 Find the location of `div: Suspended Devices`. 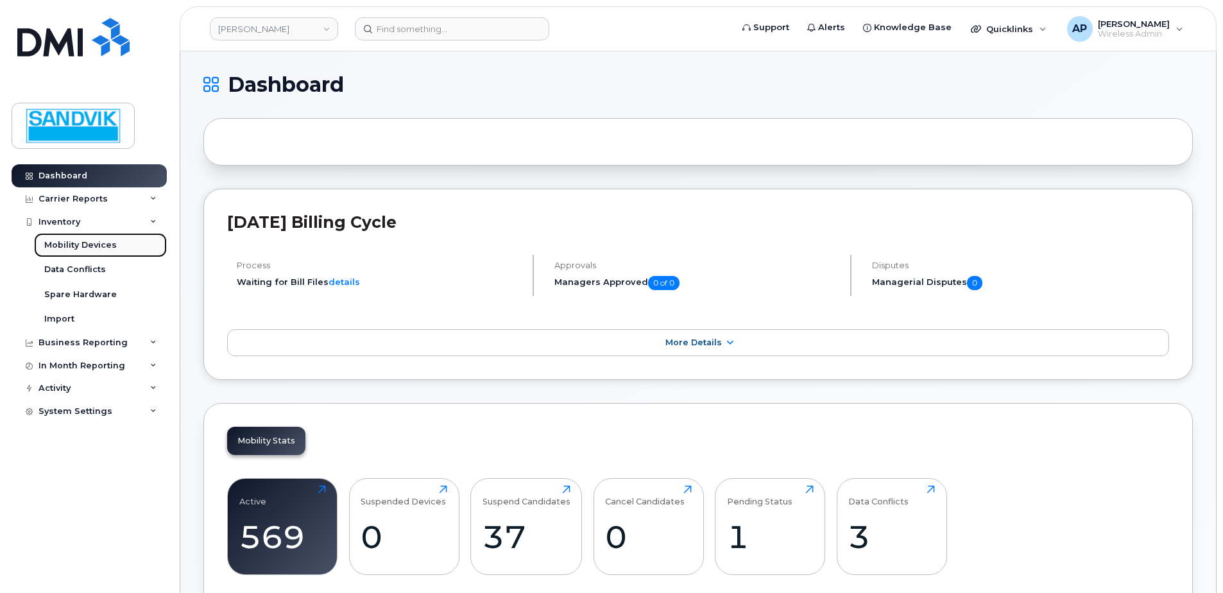

div: Suspended Devices is located at coordinates (403, 495).